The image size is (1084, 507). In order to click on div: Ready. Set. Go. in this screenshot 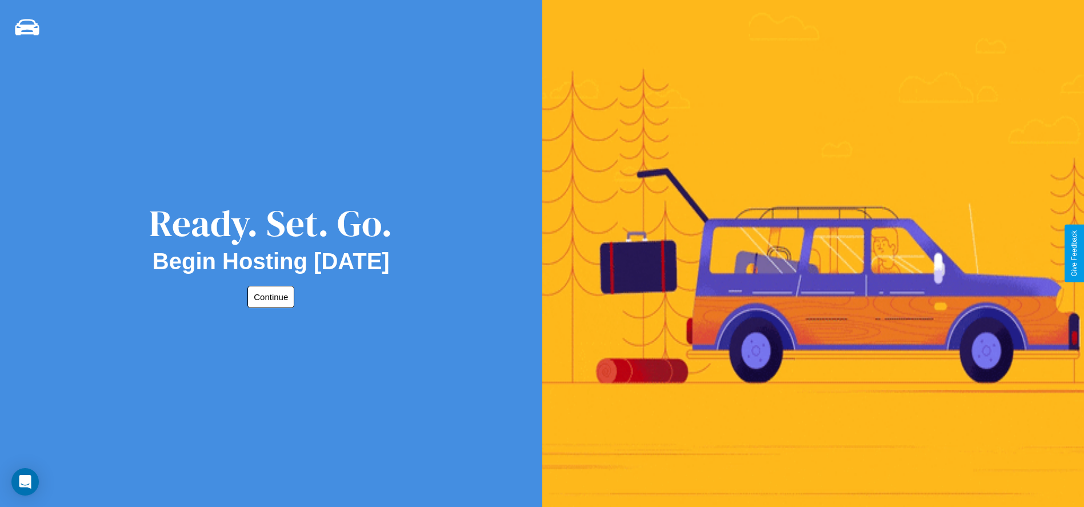, I will do `click(271, 223)`.